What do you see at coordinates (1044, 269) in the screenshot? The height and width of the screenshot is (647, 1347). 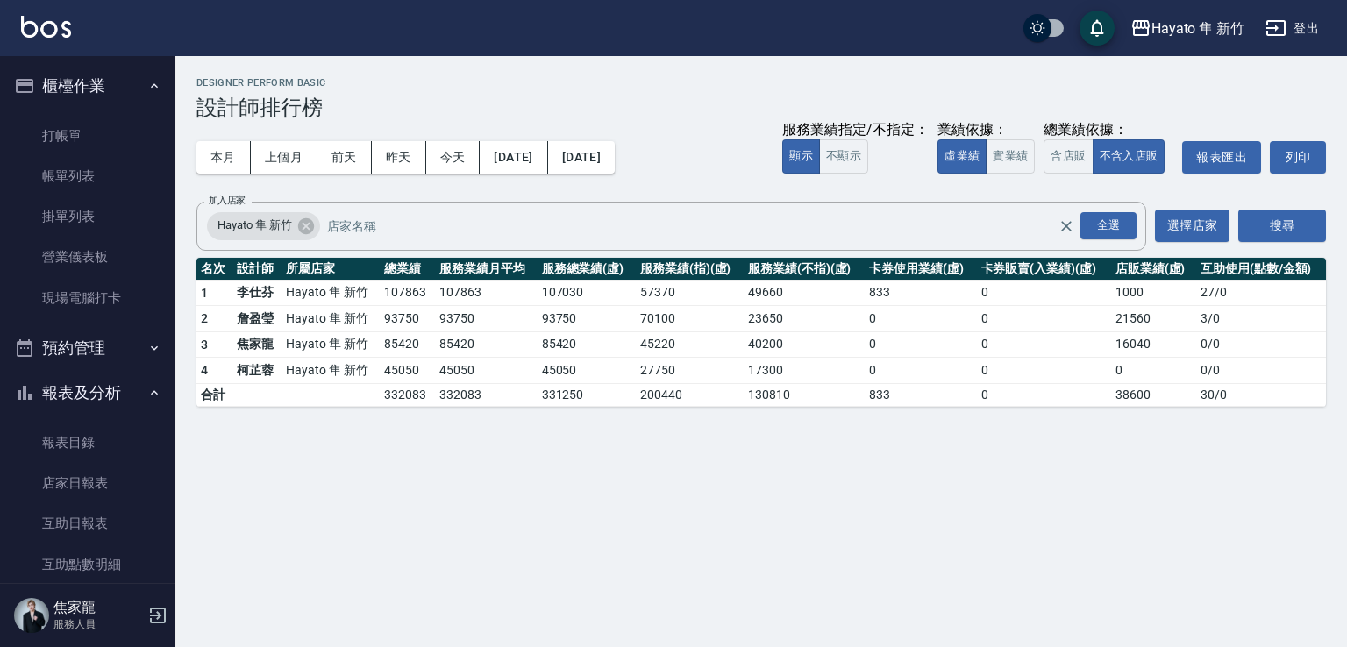 I see `th: 卡券販賣(入業績)(虛)` at bounding box center [1044, 269].